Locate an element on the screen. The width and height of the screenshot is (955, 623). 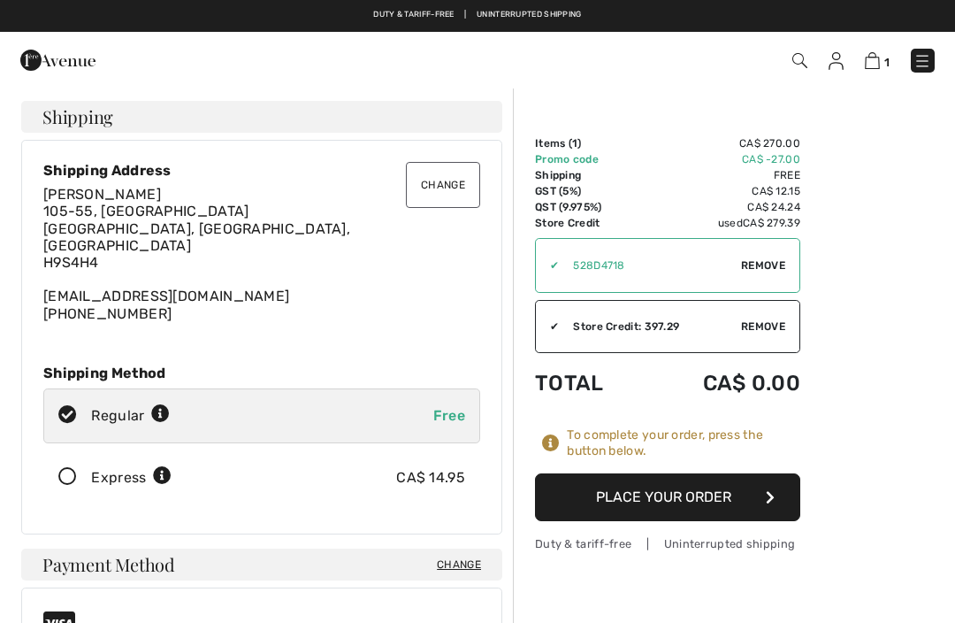
div: CA$ 14.95 is located at coordinates (431, 478).